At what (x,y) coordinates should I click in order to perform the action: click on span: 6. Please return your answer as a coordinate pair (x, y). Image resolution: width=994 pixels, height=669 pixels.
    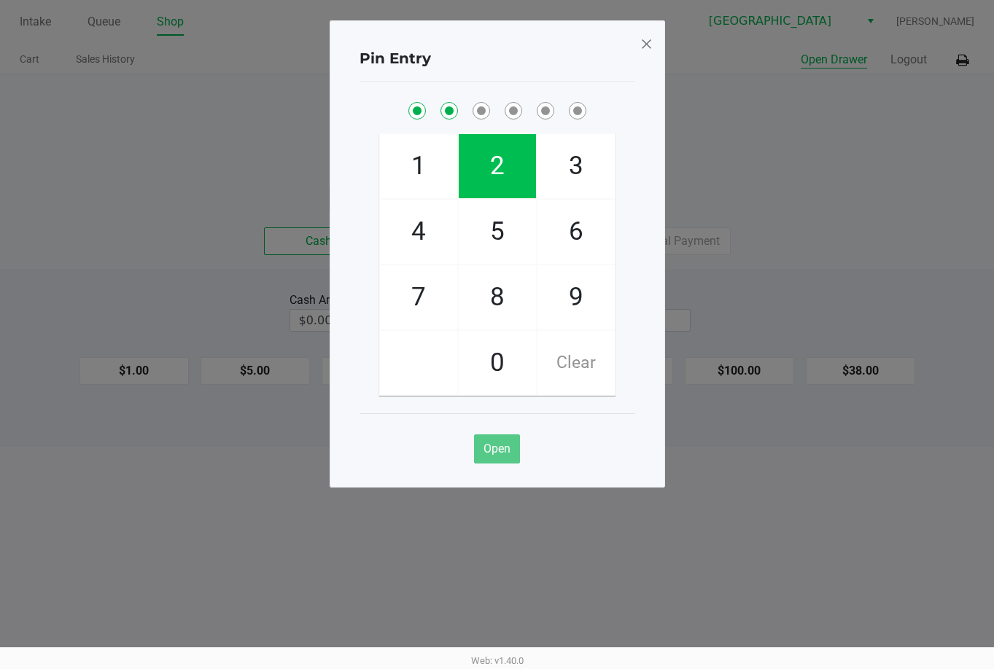
    Looking at the image, I should click on (576, 232).